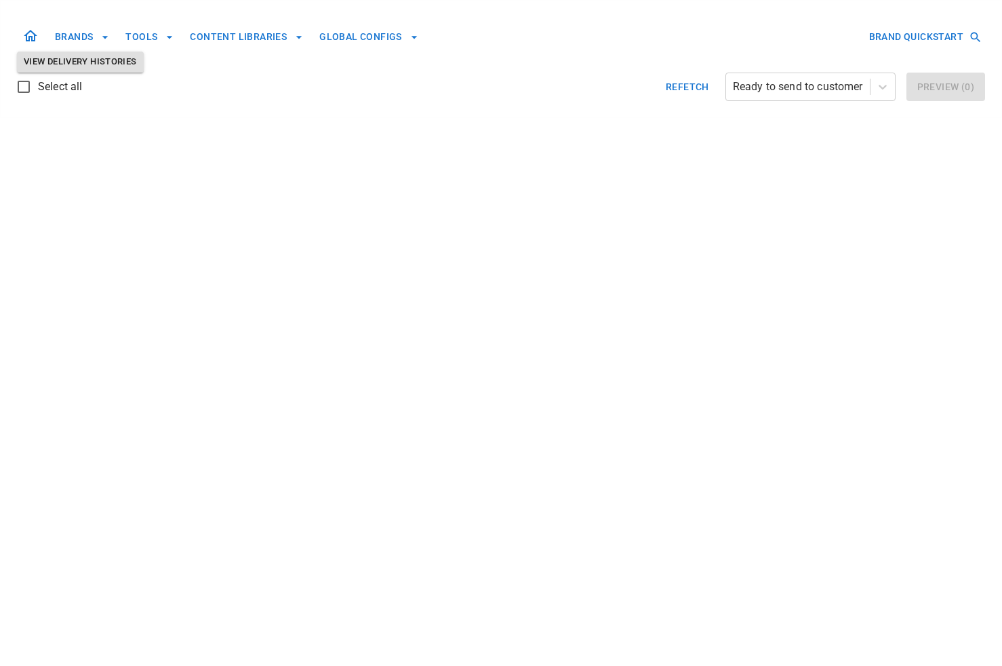 The width and height of the screenshot is (1002, 666). Describe the element at coordinates (246, 37) in the screenshot. I see `button: CONTENT LIBRARIES` at that location.